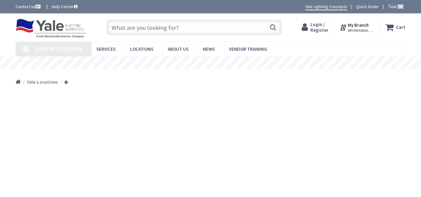 Image resolution: width=421 pixels, height=197 pixels. What do you see at coordinates (401, 27) in the screenshot?
I see `strong: Cart` at bounding box center [401, 27].